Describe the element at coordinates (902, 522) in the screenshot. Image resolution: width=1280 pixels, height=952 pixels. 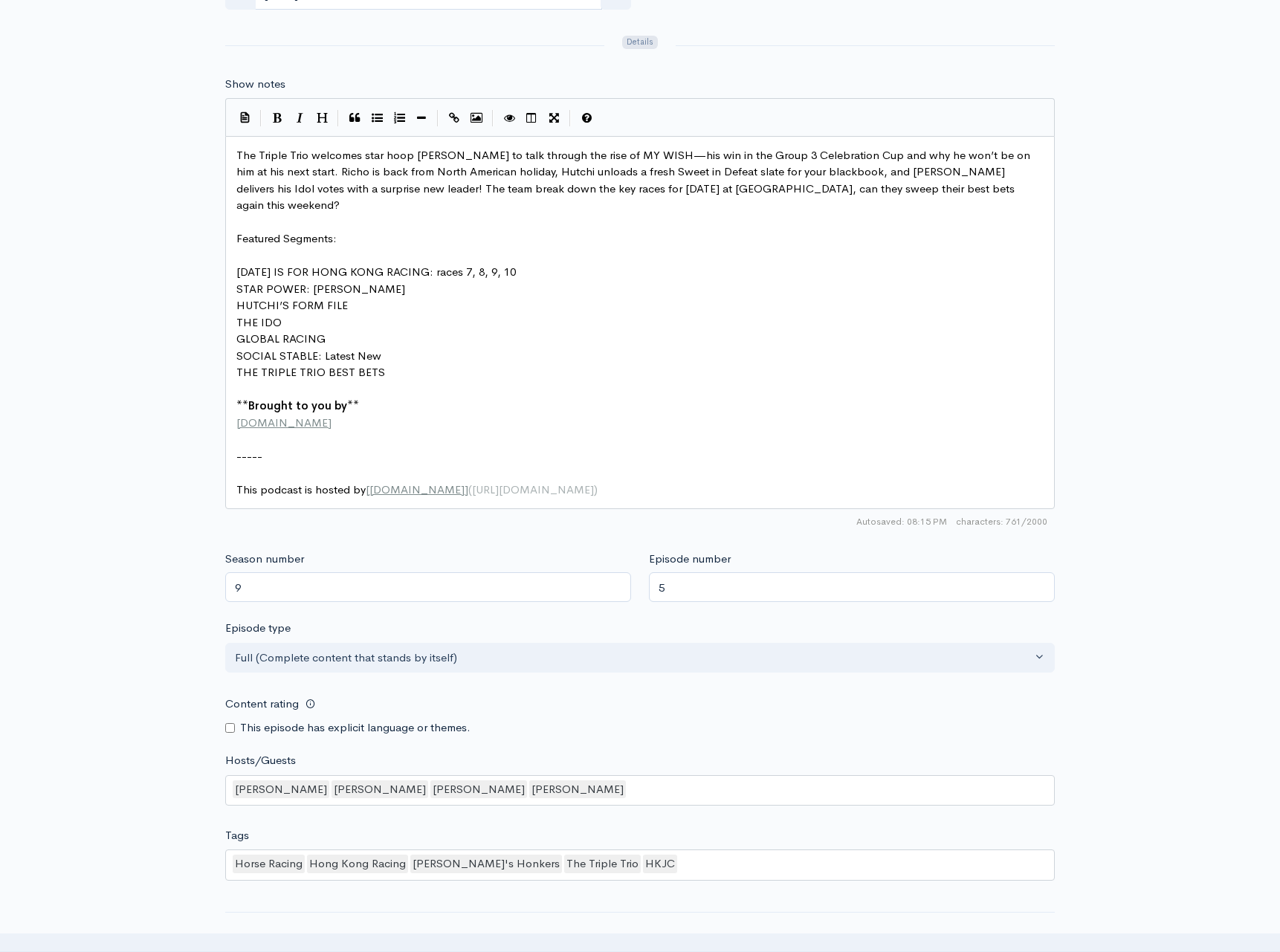
I see `span: Autosaved: 08:15 PM` at that location.